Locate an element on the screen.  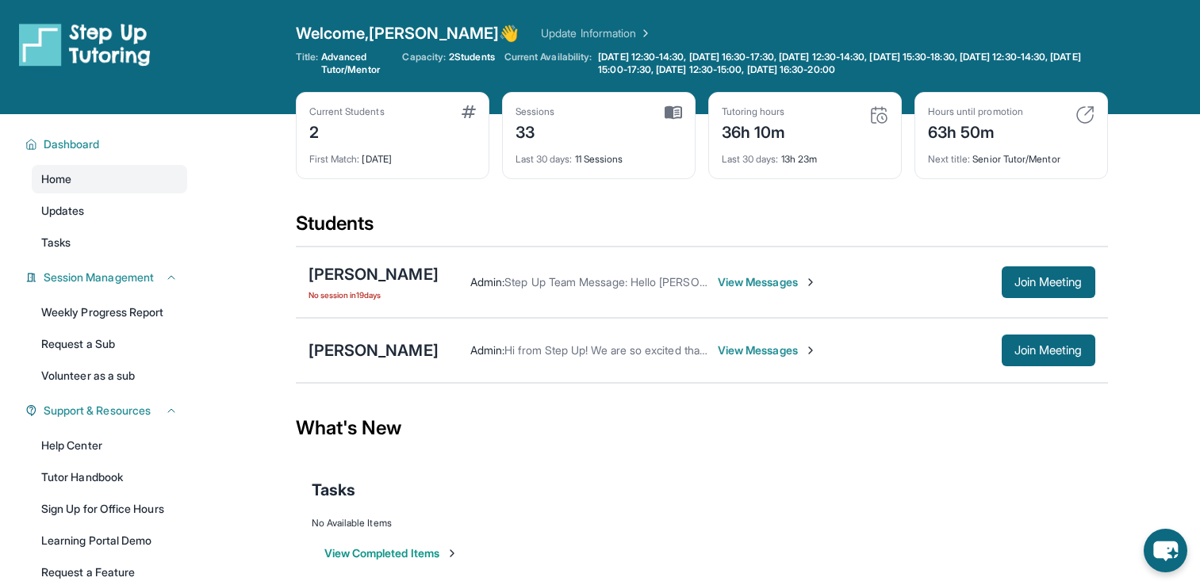
a: Tasks is located at coordinates (109, 243).